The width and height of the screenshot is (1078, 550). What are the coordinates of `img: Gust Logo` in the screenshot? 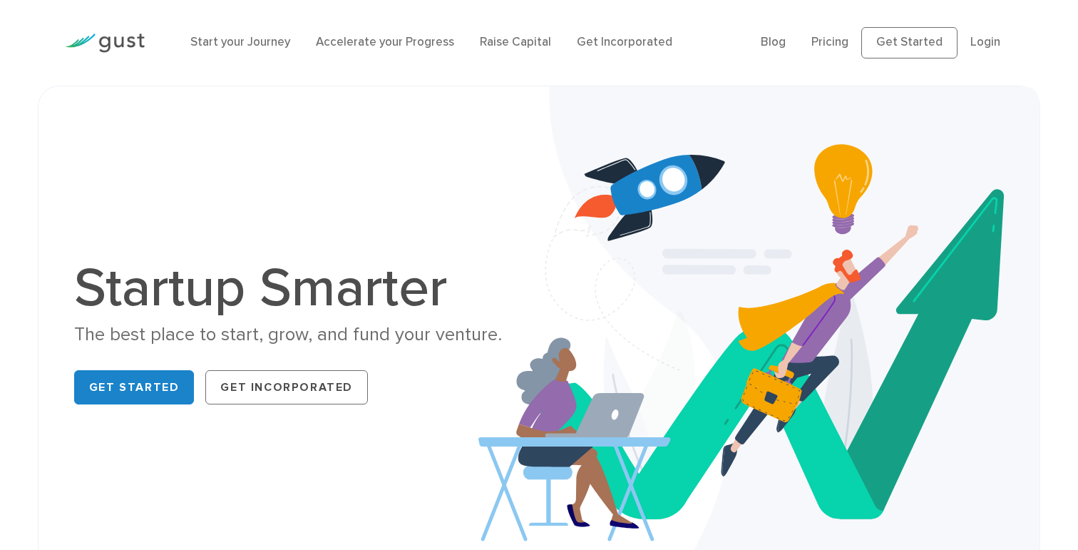 It's located at (105, 43).